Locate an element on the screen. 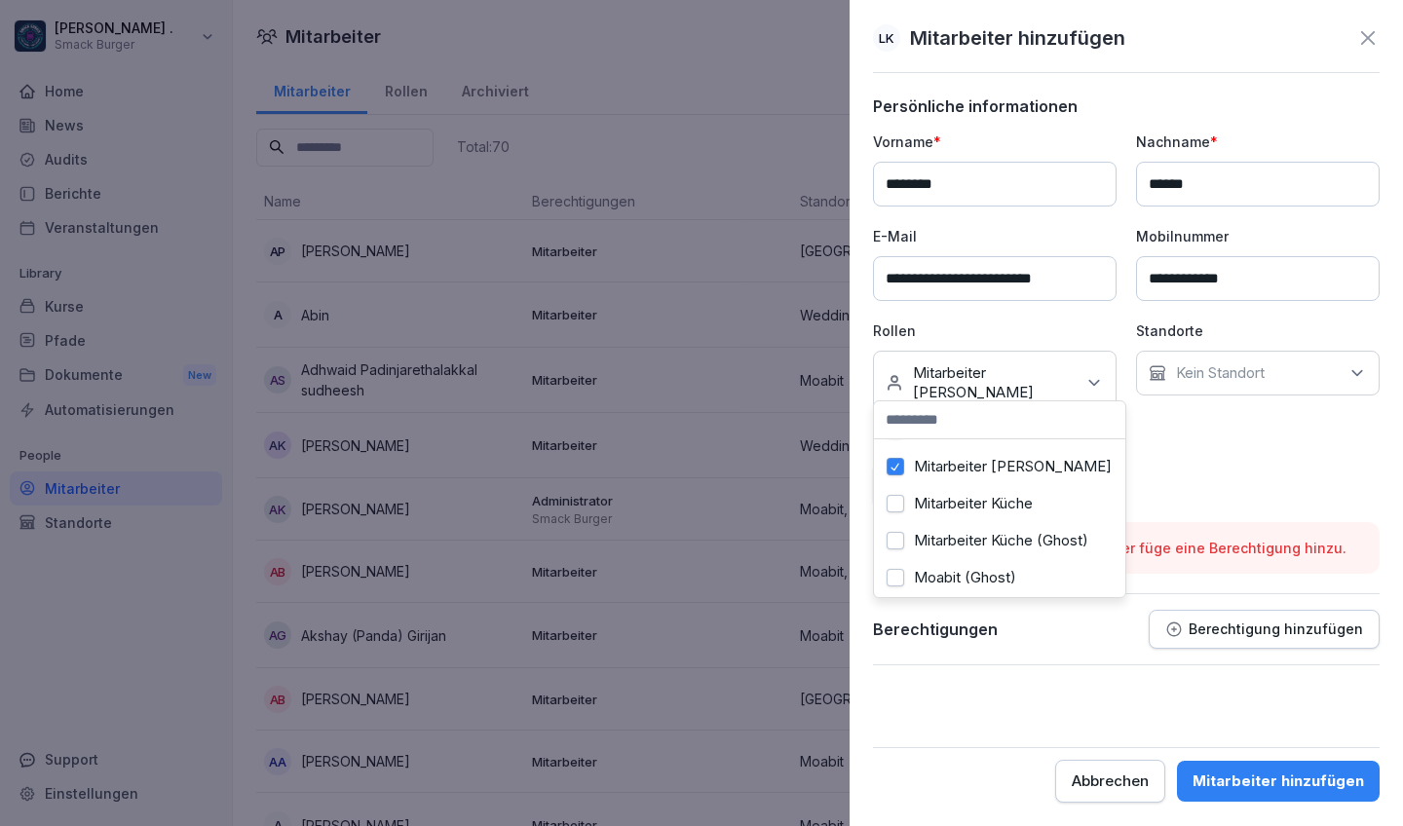  p: Standorte is located at coordinates (1258, 330).